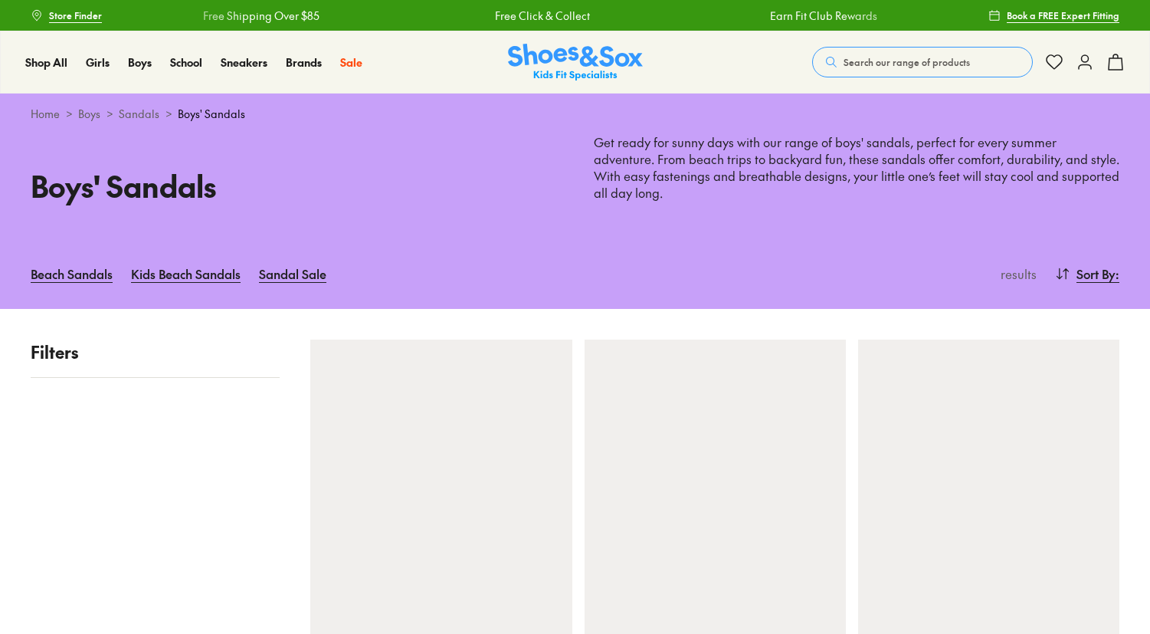 The width and height of the screenshot is (1150, 634). What do you see at coordinates (1087, 274) in the screenshot?
I see `button: Sort By:` at bounding box center [1087, 274].